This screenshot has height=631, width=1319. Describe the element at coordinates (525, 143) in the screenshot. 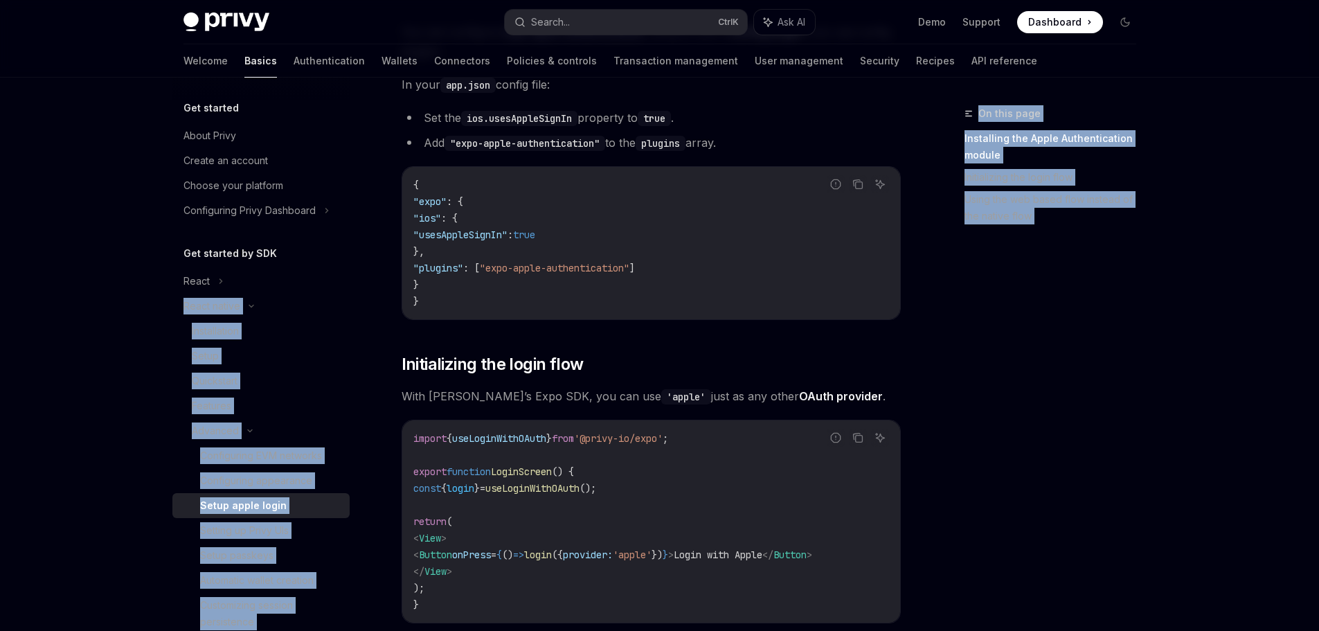

I see `code: "expo-apple-authentication"` at that location.